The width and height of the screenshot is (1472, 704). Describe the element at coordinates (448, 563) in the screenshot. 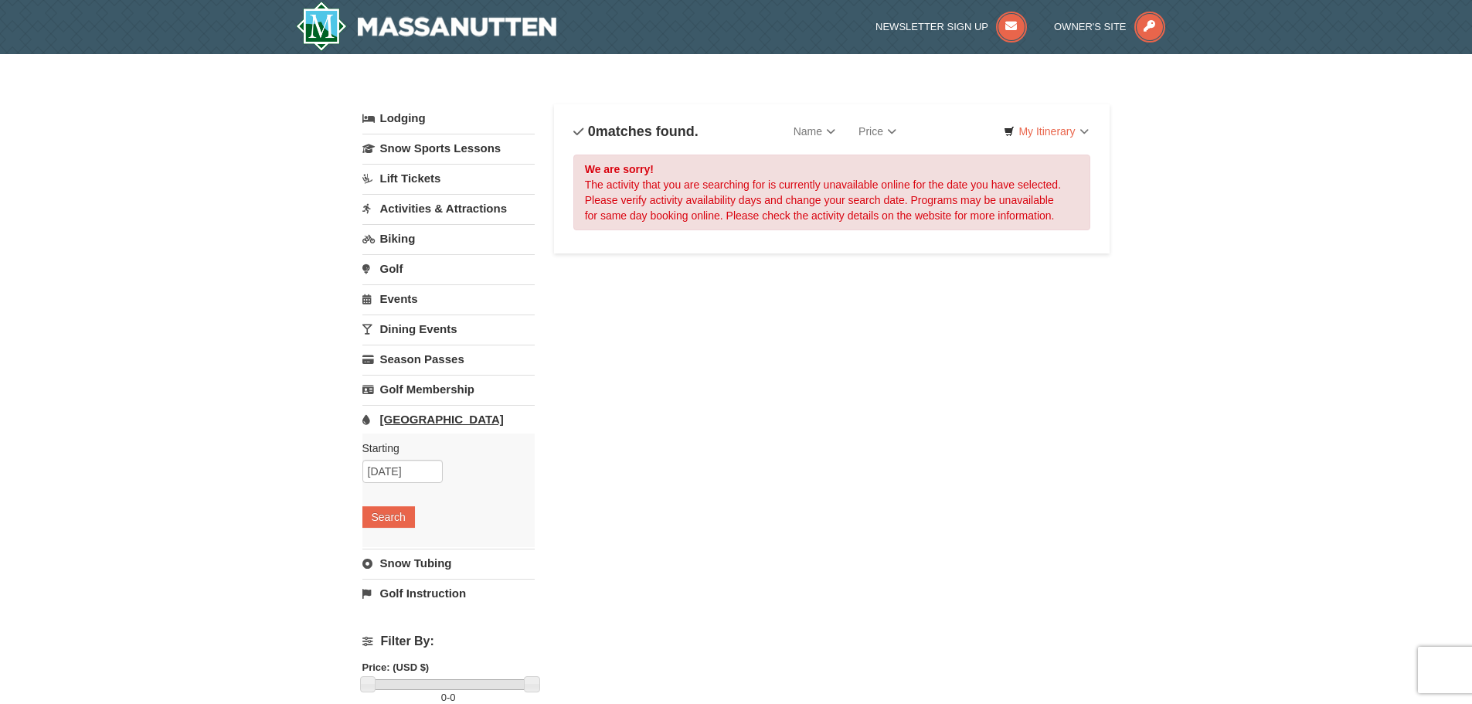

I see `a: Snow Tubing` at that location.